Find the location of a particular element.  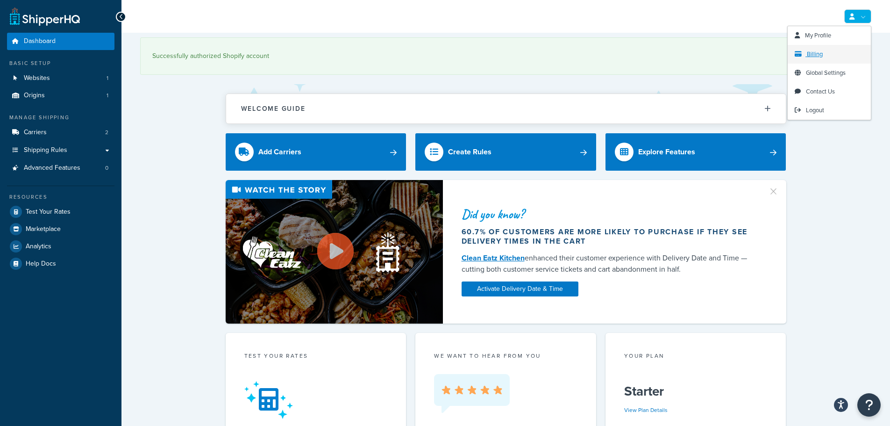

a: Clean Eatz Kitchen is located at coordinates (493, 257).